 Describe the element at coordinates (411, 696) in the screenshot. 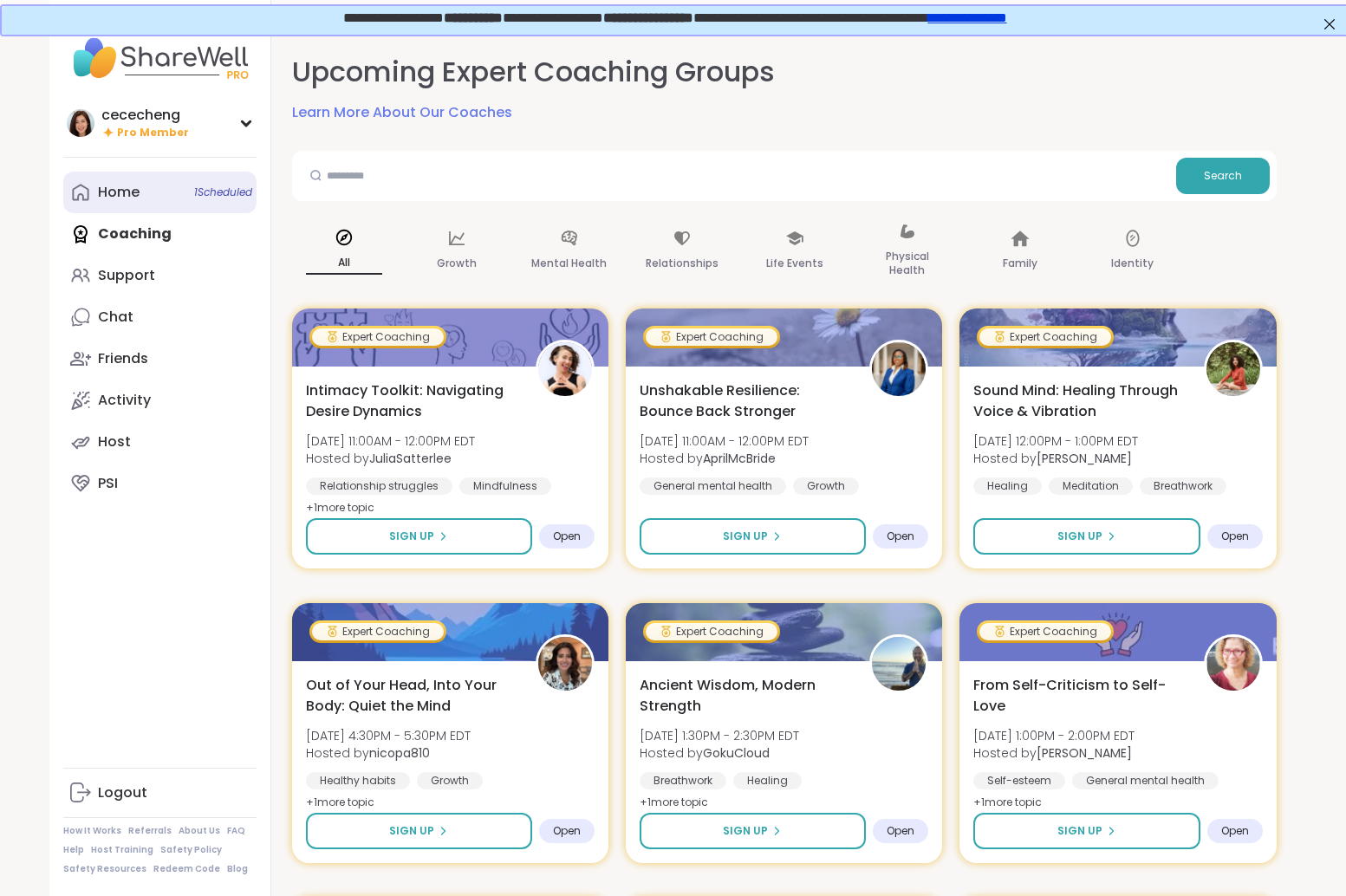

I see `span: Out of Your Head, Into Your Body: Quiet the Mind` at that location.